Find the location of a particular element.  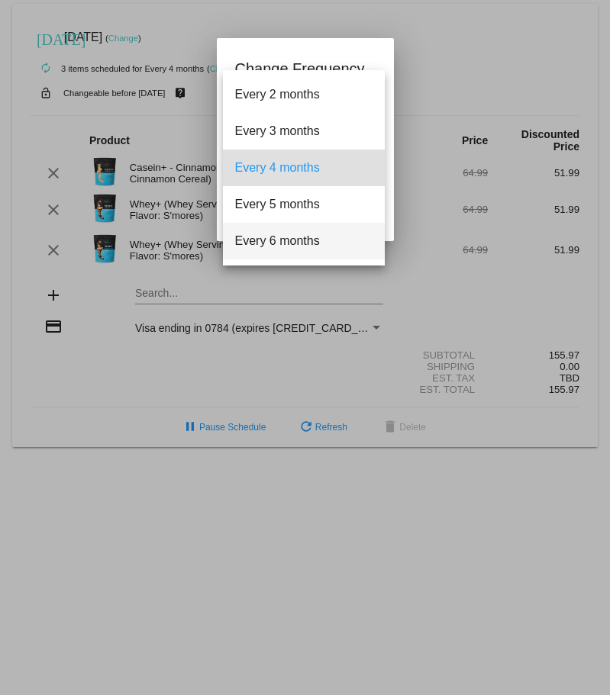

span: Every 5 months is located at coordinates (304, 204).